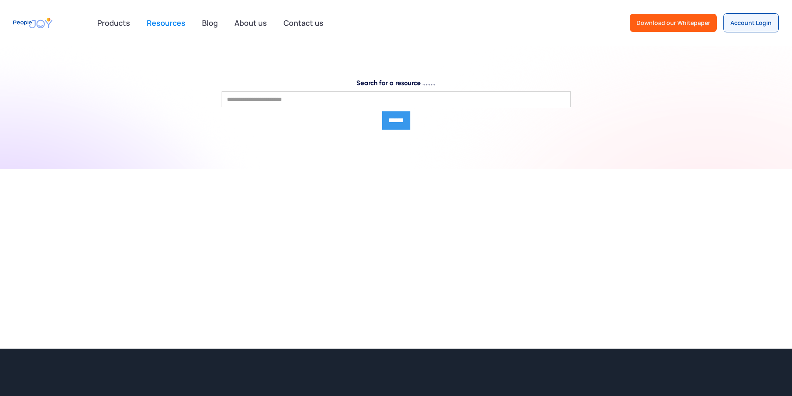  Describe the element at coordinates (304, 23) in the screenshot. I see `a: Contact us` at that location.